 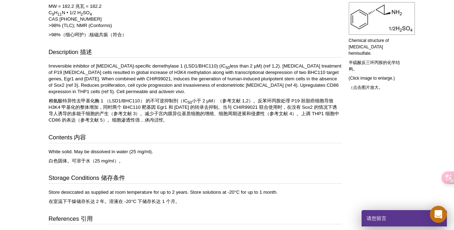 What do you see at coordinates (195, 138) in the screenshot?
I see `h3: Contents` at bounding box center [195, 138].